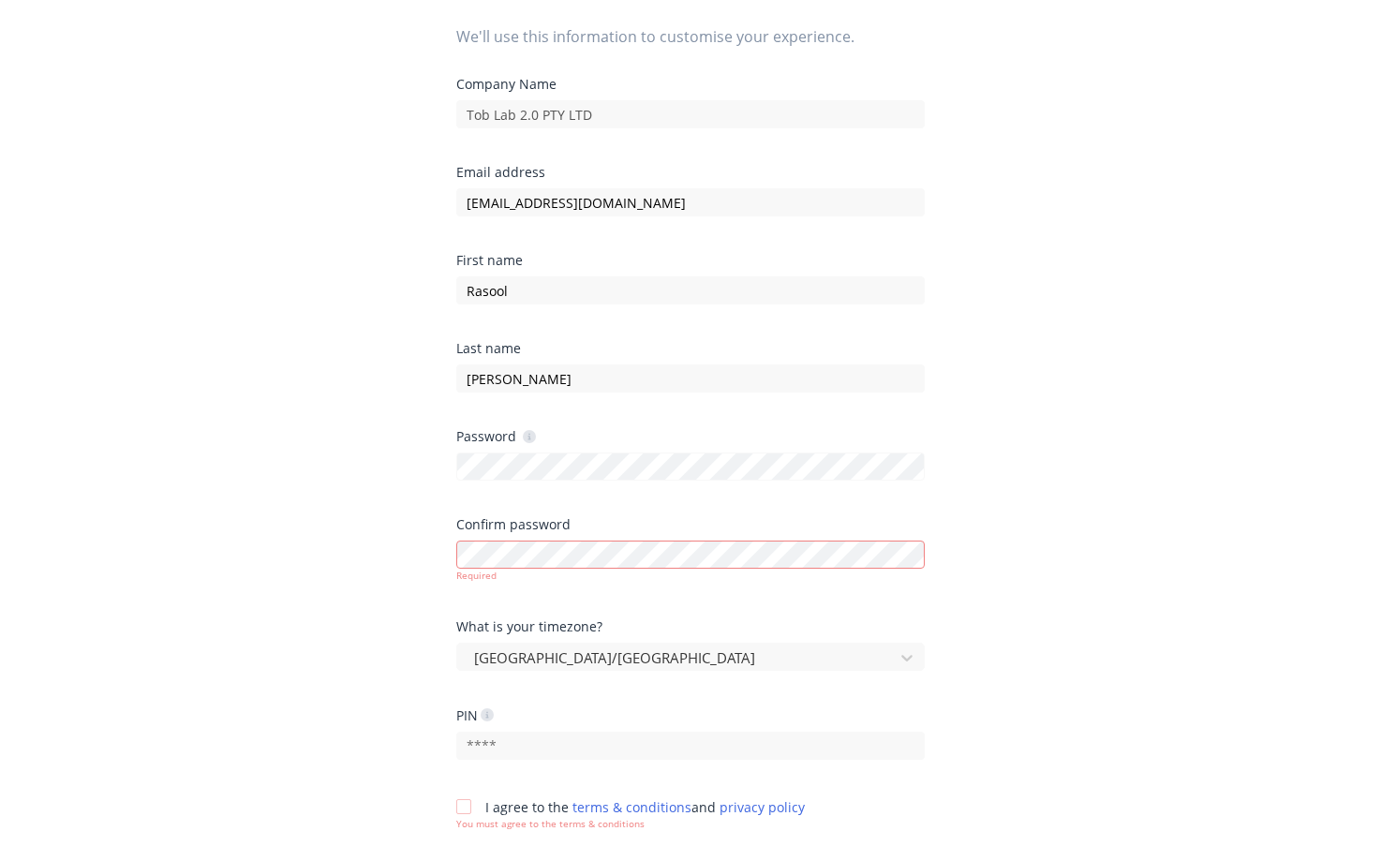 The width and height of the screenshot is (1381, 846). Describe the element at coordinates (632, 807) in the screenshot. I see `a: terms & conditions` at that location.